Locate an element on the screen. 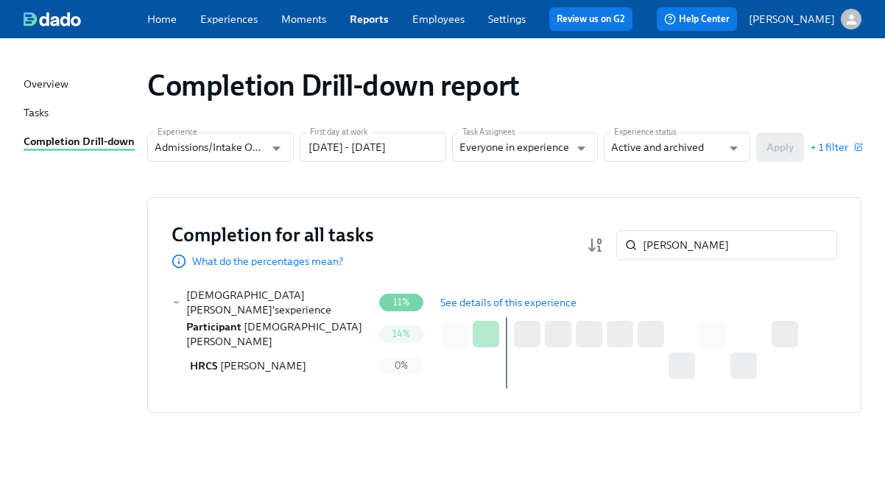  h1: Completion Drill-down report is located at coordinates (333, 85).